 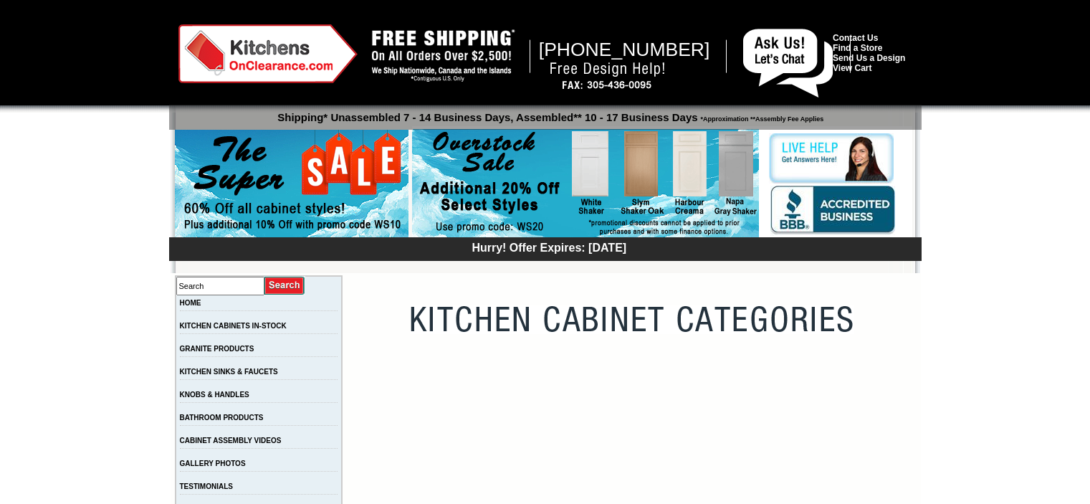 I want to click on a: HOME, so click(x=191, y=303).